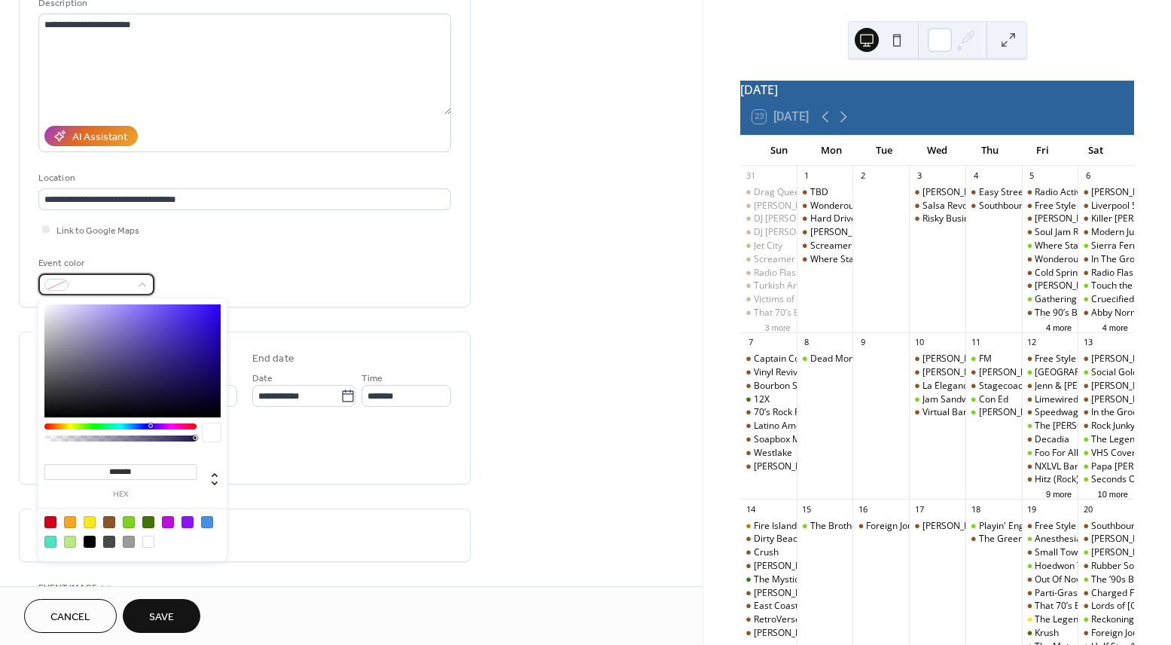 This screenshot has width=1171, height=645. Describe the element at coordinates (1106, 192) in the screenshot. I see `div: Eddie Trap Band/Disco Unlimited` at that location.